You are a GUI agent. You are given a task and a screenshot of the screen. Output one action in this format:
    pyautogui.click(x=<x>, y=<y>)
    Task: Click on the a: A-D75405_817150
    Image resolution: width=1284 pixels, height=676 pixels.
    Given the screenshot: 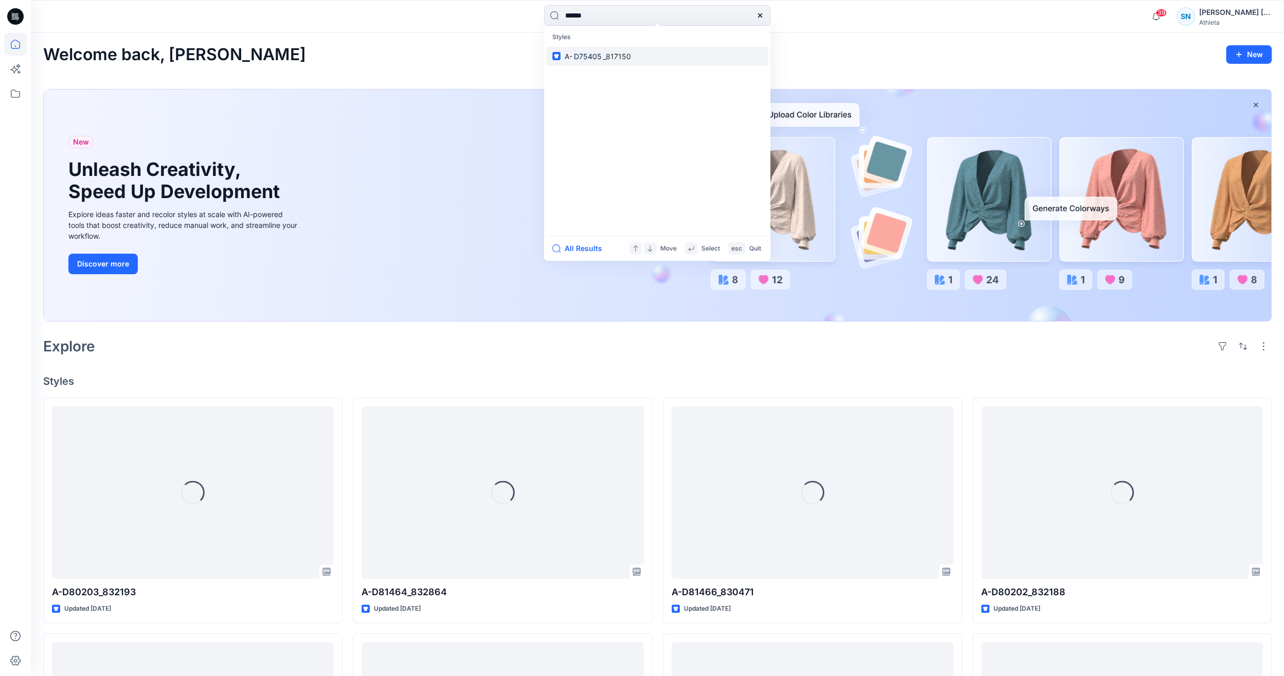 What is the action you would take?
    pyautogui.click(x=657, y=56)
    